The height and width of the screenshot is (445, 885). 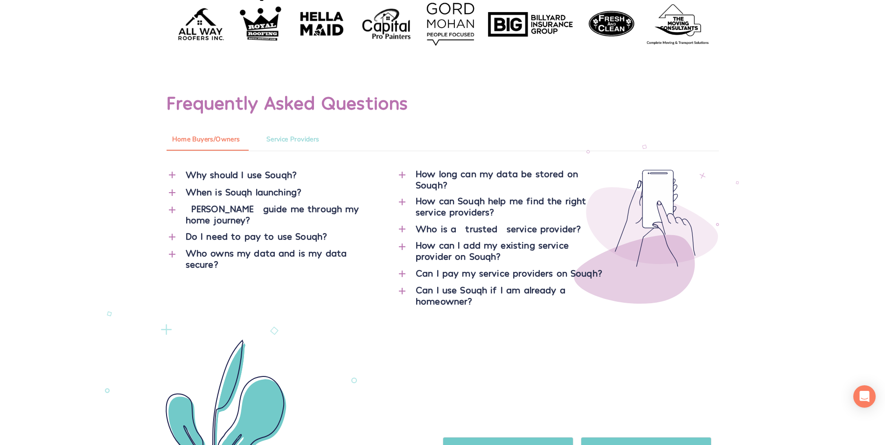 What do you see at coordinates (512, 273) in the screenshot?
I see `div: Can I pay my service providers on Souqh?` at bounding box center [512, 273].